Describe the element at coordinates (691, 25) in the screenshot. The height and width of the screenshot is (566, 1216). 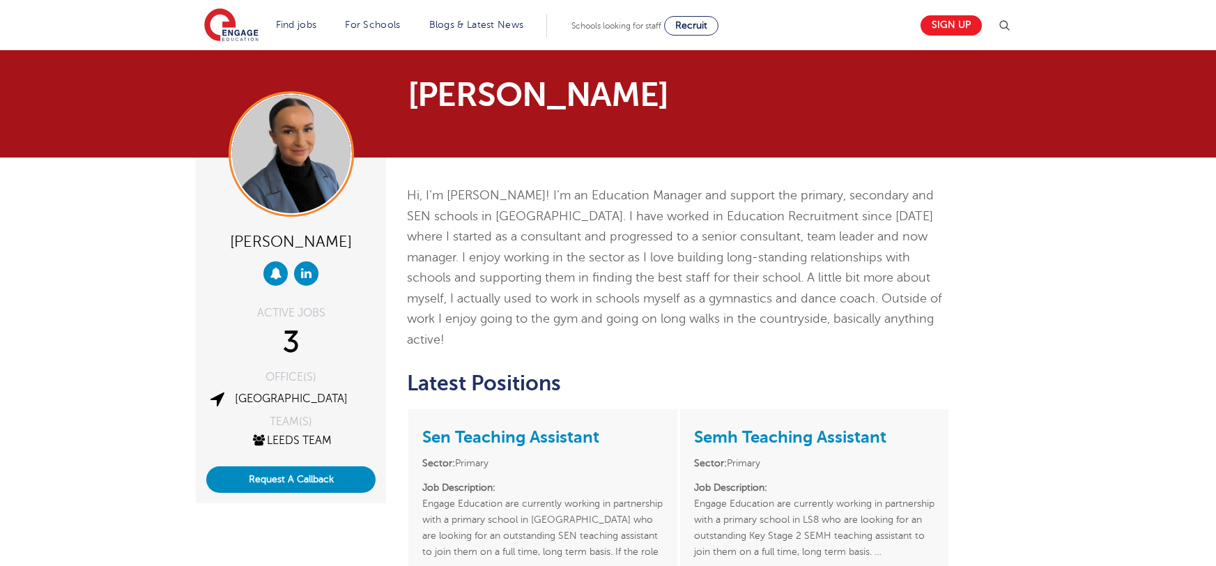
I see `span: Recruit` at that location.